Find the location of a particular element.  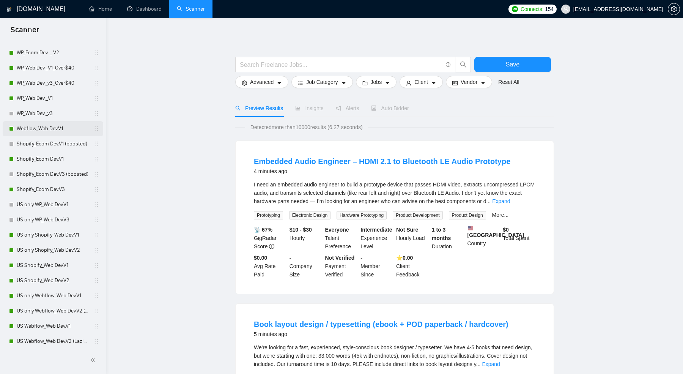

a: Shopify_Ecom Dev.V3 is located at coordinates (53, 189).